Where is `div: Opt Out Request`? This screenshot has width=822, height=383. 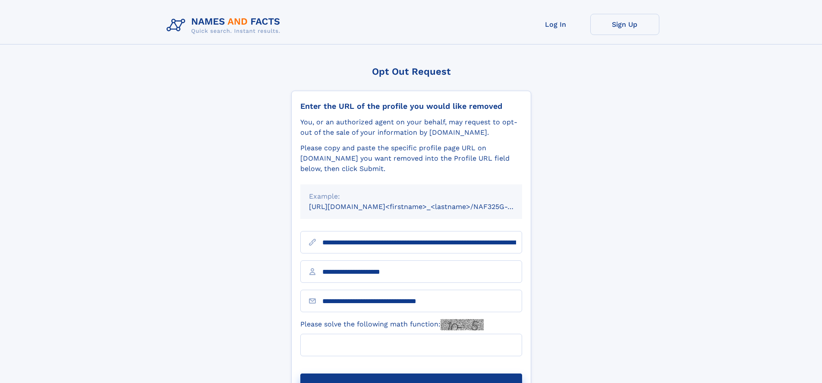
div: Opt Out Request is located at coordinates (411, 71).